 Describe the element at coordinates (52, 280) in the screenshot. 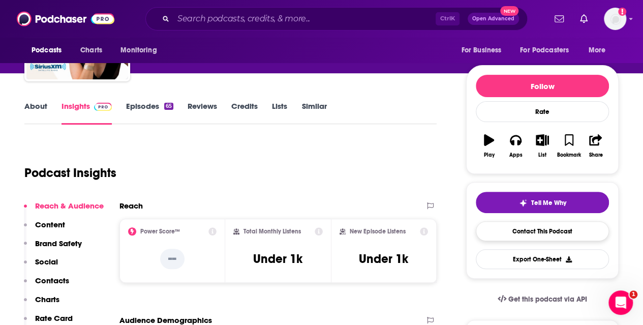

I see `p: Contacts` at that location.